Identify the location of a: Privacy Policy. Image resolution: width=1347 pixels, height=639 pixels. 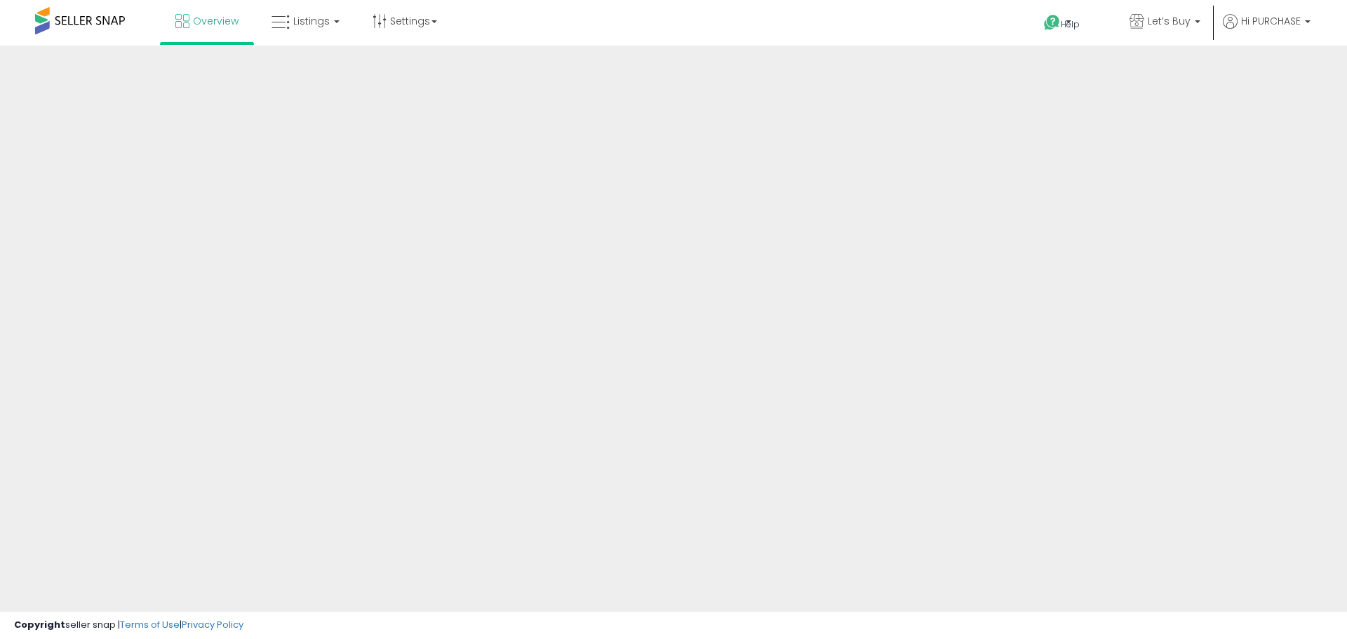
(213, 624).